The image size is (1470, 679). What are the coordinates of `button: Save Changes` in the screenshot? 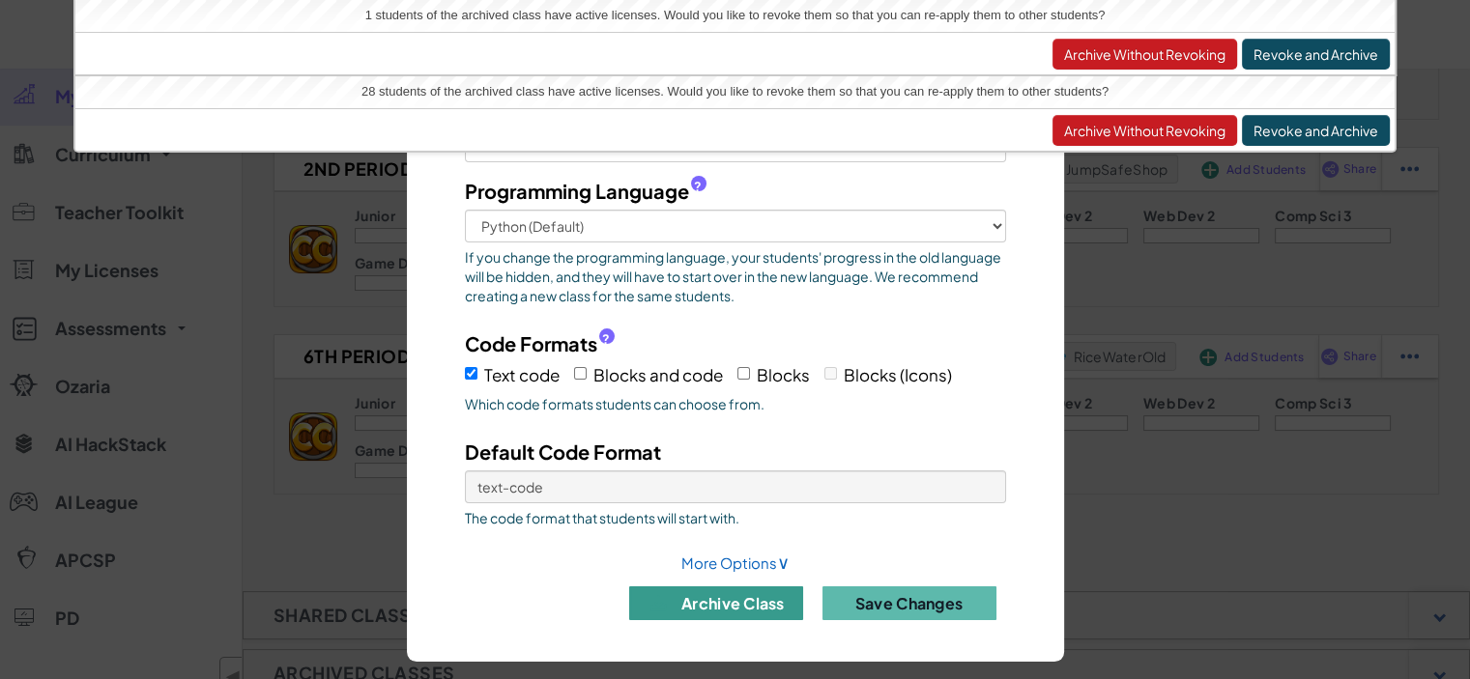 It's located at (909, 603).